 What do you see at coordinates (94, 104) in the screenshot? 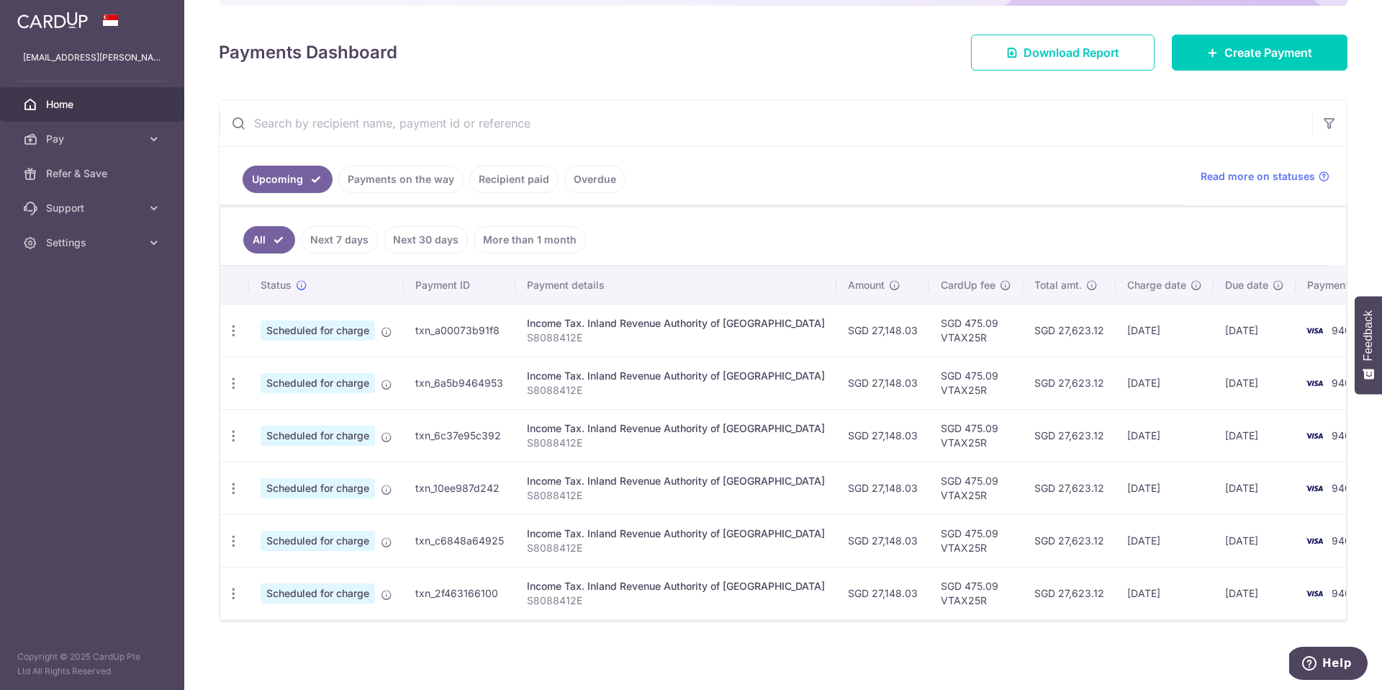
I see `span: Home` at bounding box center [94, 104].